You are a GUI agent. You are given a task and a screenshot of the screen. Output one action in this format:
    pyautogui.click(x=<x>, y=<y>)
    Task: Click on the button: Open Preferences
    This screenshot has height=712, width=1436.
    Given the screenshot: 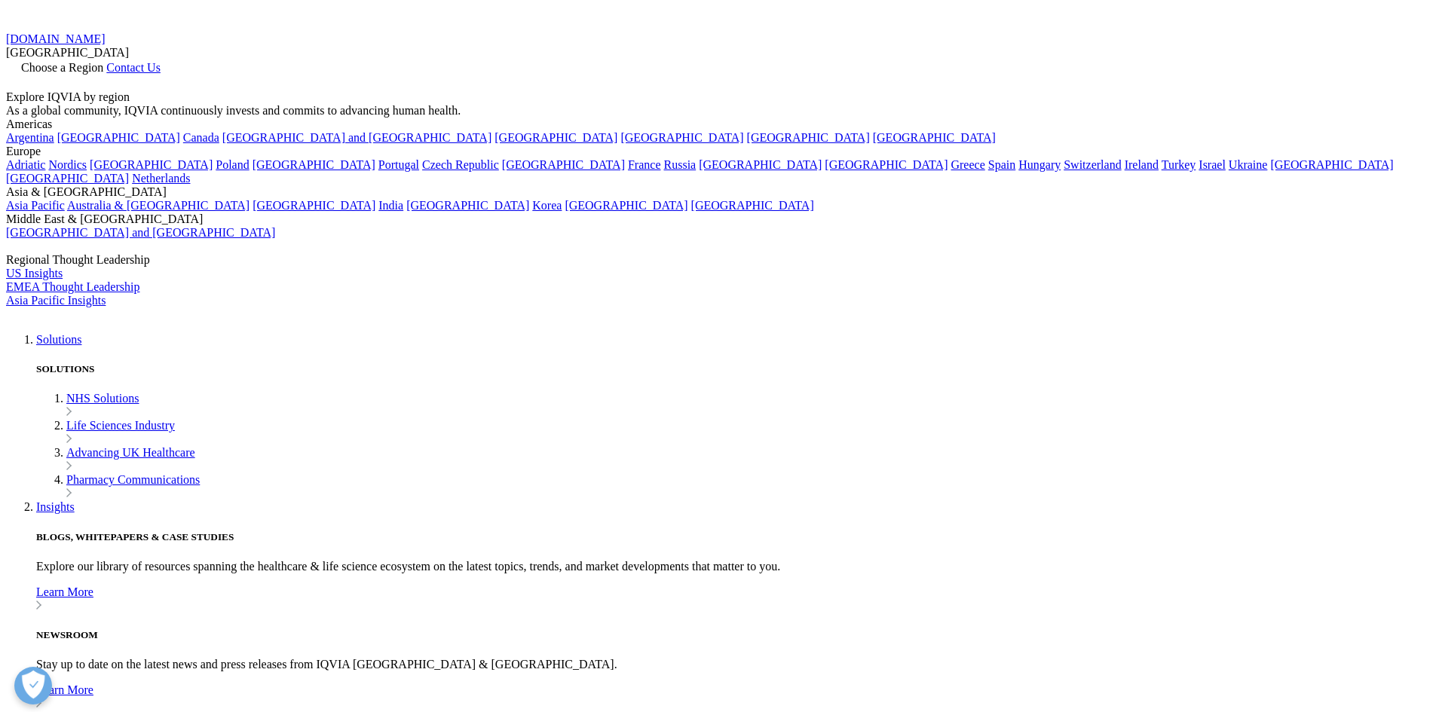 What is the action you would take?
    pyautogui.click(x=33, y=686)
    